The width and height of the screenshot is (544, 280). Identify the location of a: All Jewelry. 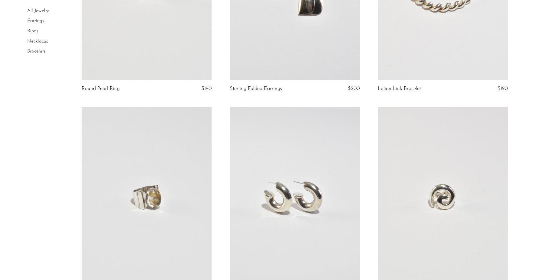
(38, 11).